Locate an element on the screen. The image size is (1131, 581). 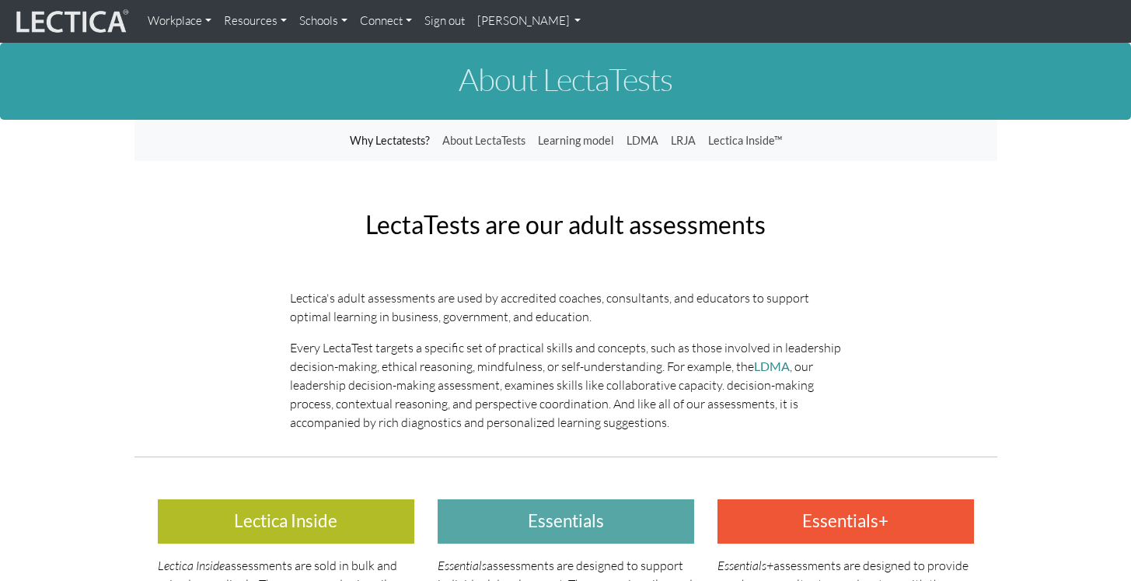
a: About LectaTests is located at coordinates (484, 141).